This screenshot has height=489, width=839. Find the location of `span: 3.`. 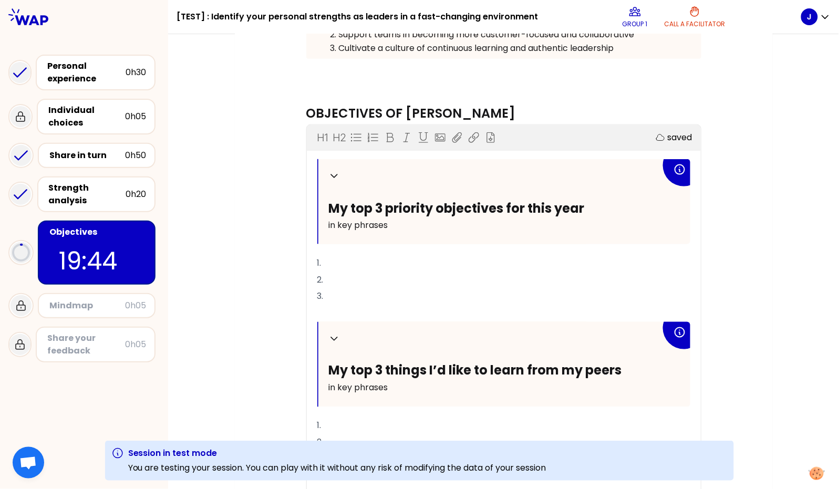

span: 3. is located at coordinates (321, 296).